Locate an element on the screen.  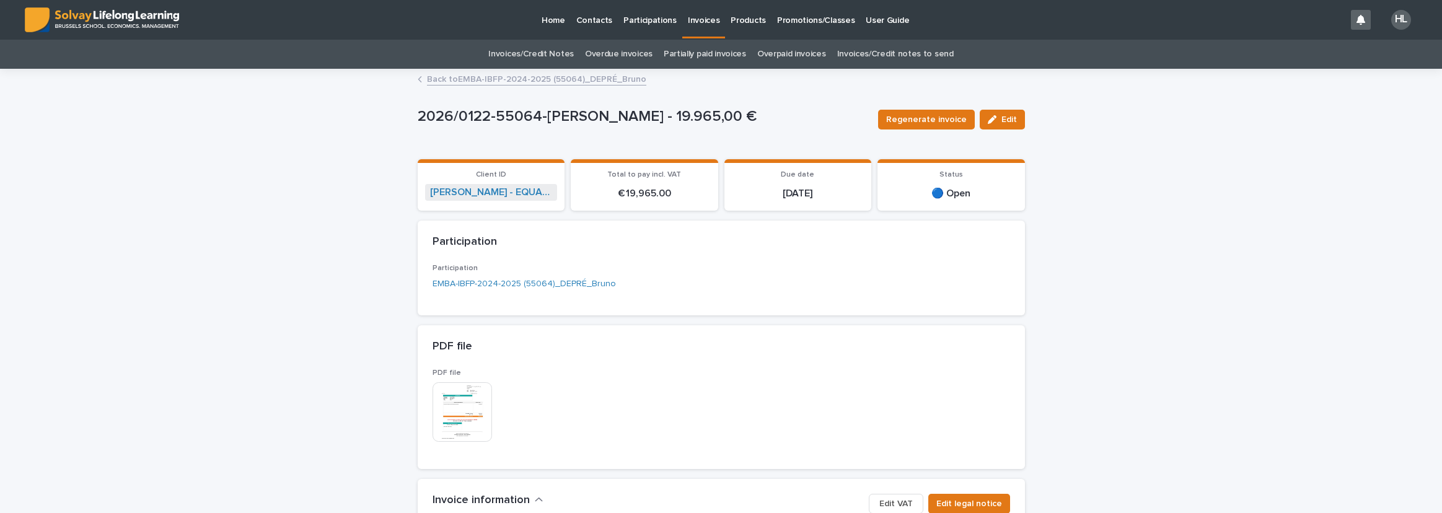
span: PDF file is located at coordinates (447, 373).